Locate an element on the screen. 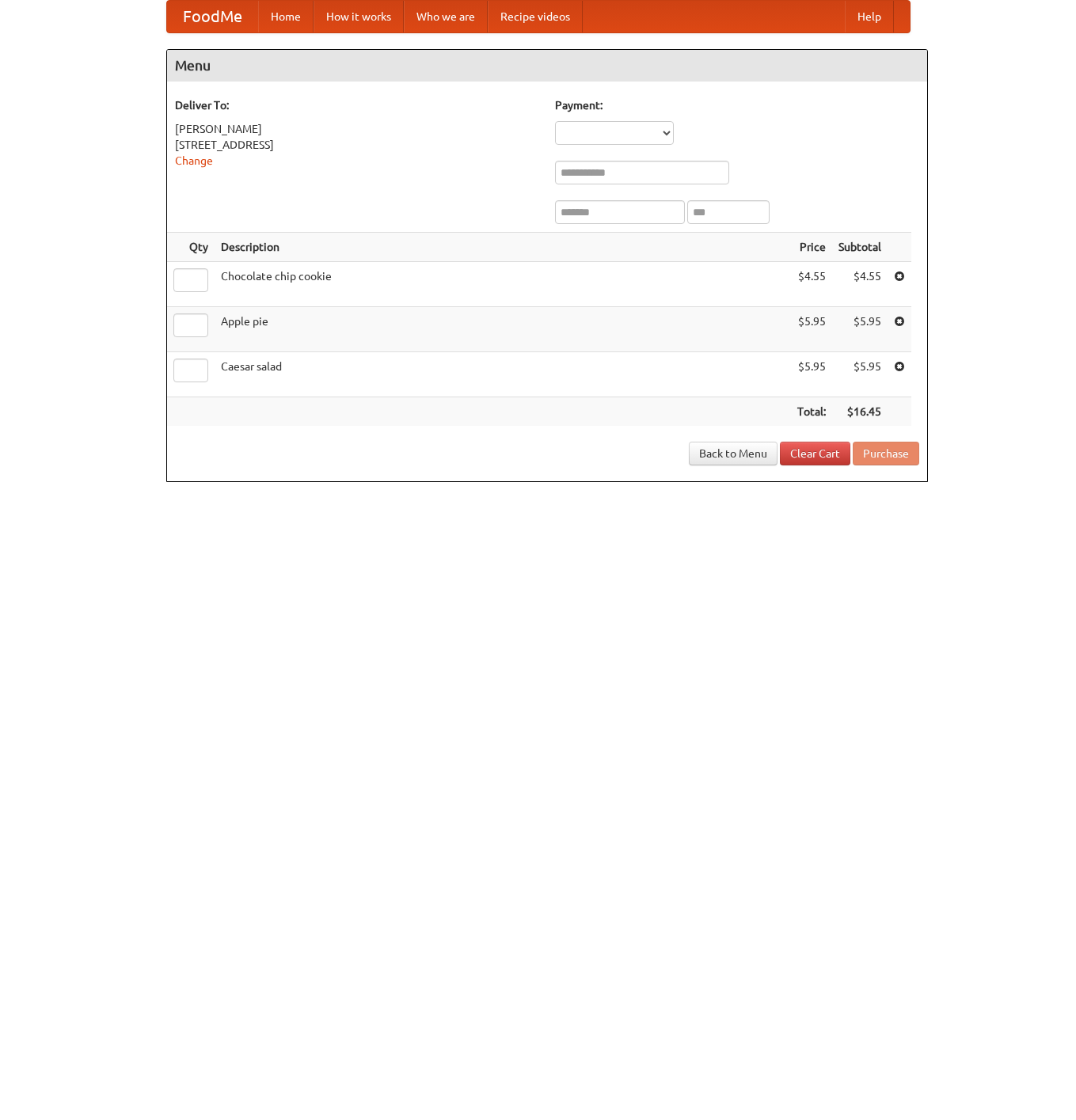  td: Apple pie is located at coordinates (503, 329).